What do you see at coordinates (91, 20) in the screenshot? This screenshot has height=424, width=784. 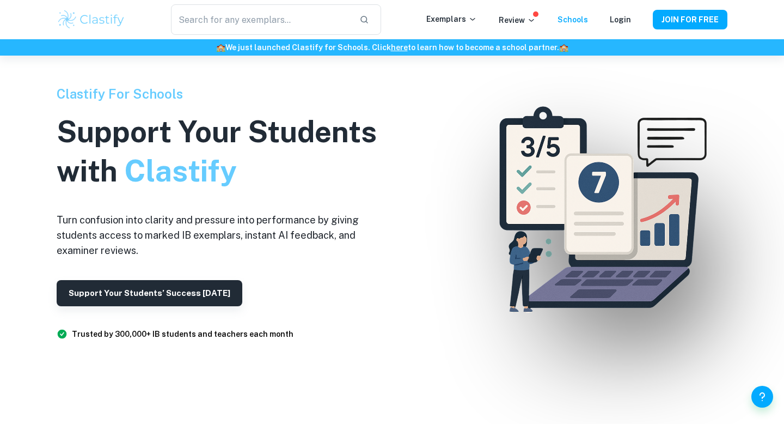 I see `a: Clastify logo` at bounding box center [91, 20].